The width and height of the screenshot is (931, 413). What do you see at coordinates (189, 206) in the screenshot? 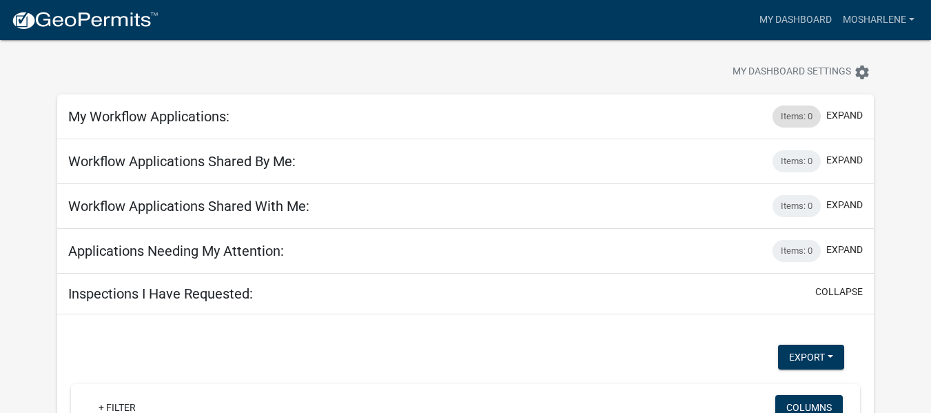
I see `h5: Workflow Applications Shared With Me:` at bounding box center [189, 206].